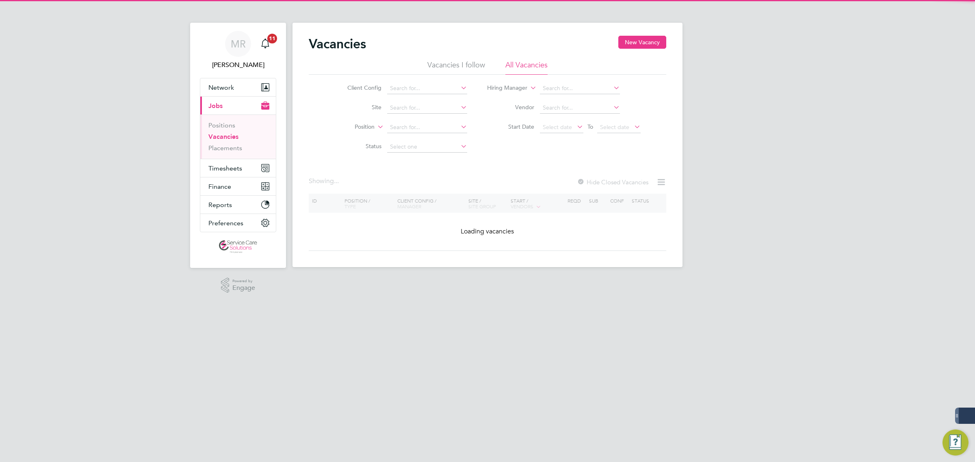 The width and height of the screenshot is (975, 462). Describe the element at coordinates (590, 127) in the screenshot. I see `span: To` at that location.